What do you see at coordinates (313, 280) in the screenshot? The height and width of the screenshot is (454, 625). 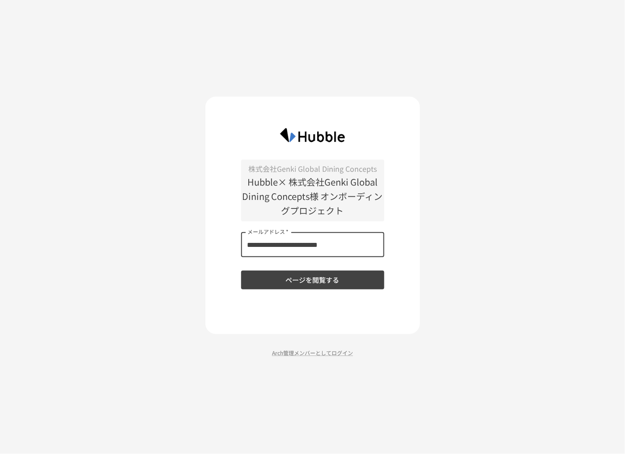 I see `button: ページを閲覧する` at bounding box center [313, 280].